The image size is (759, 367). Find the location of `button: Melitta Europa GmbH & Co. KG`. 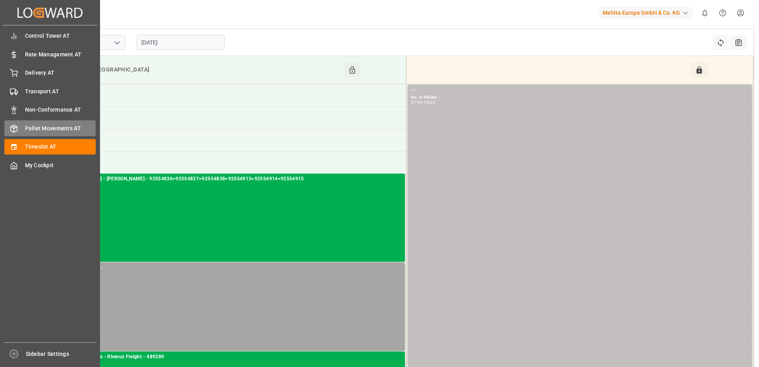

button: Melitta Europa GmbH & Co. KG is located at coordinates (648, 13).